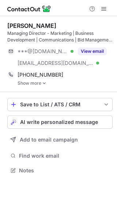 The height and width of the screenshot is (220, 117). I want to click on button: AI write personalized message, so click(60, 122).